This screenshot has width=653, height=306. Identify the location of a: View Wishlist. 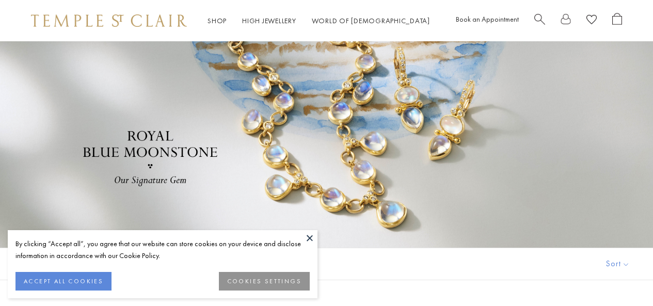
(591, 21).